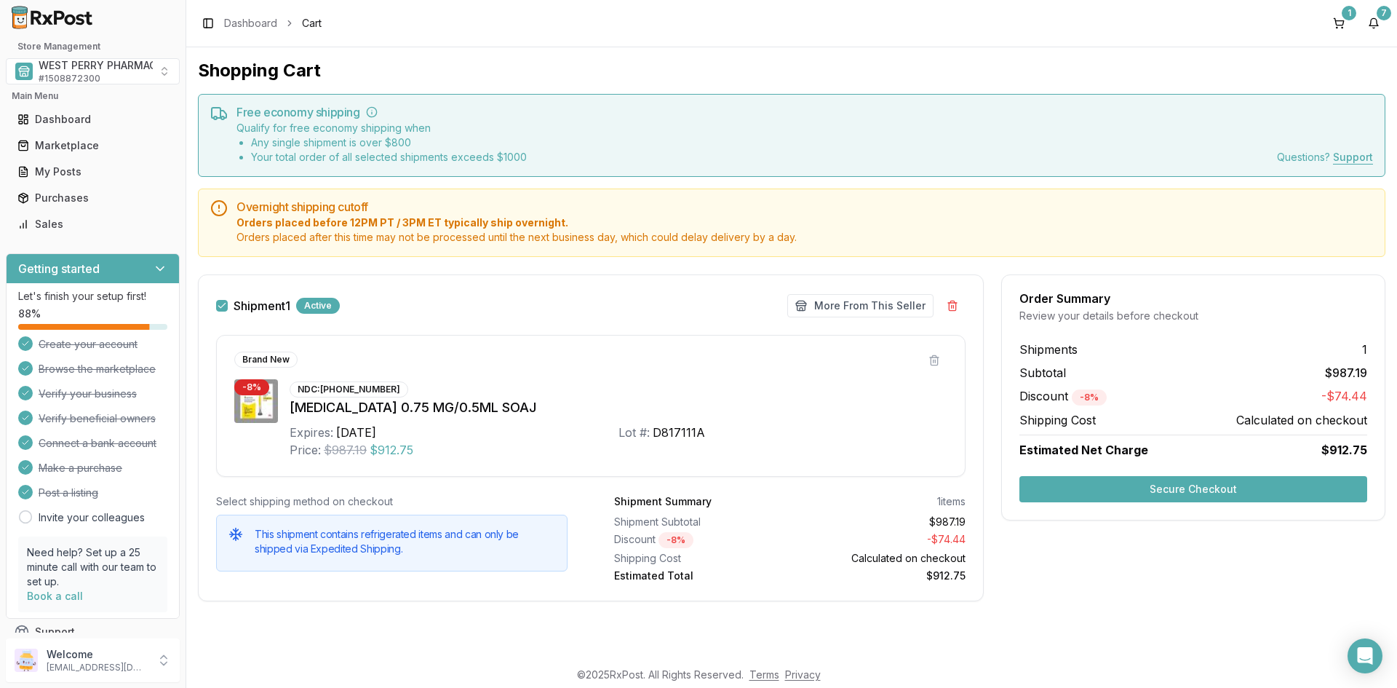  I want to click on button: 1, so click(1339, 23).